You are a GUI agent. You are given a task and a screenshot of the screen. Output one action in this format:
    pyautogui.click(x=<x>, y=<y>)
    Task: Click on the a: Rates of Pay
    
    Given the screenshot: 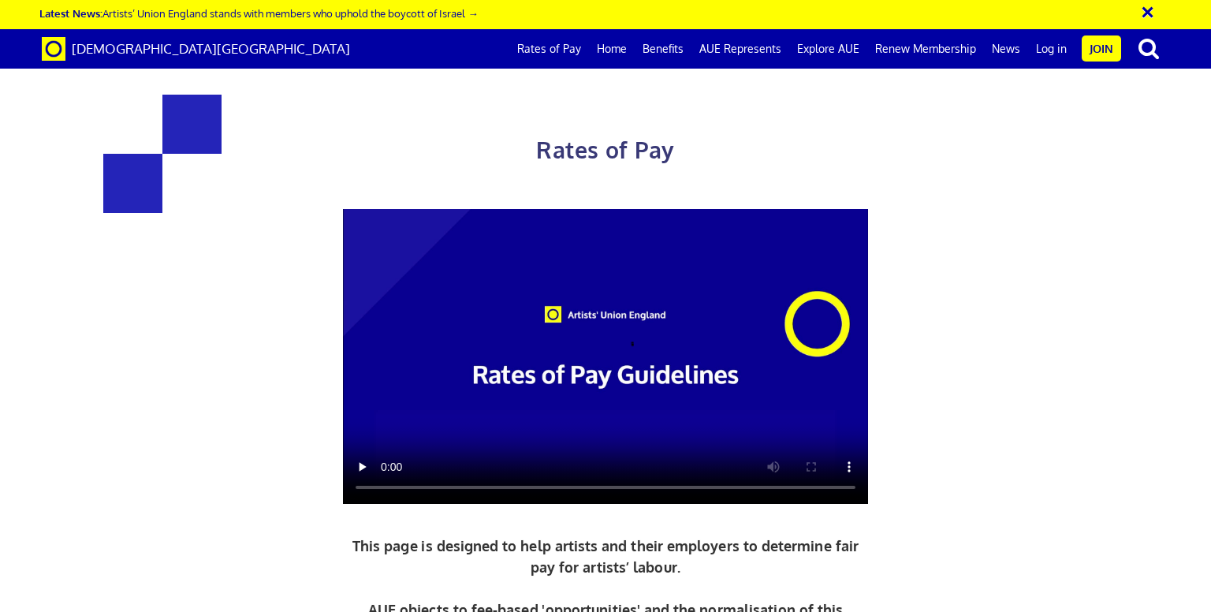 What is the action you would take?
    pyautogui.click(x=549, y=49)
    